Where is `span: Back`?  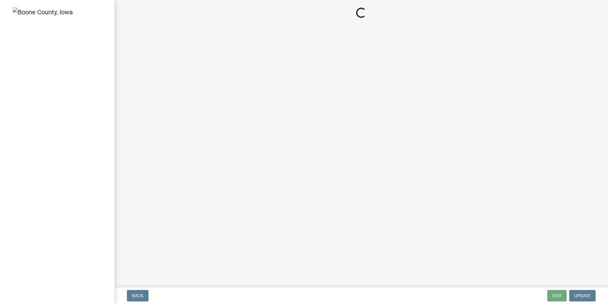 span: Back is located at coordinates (138, 295).